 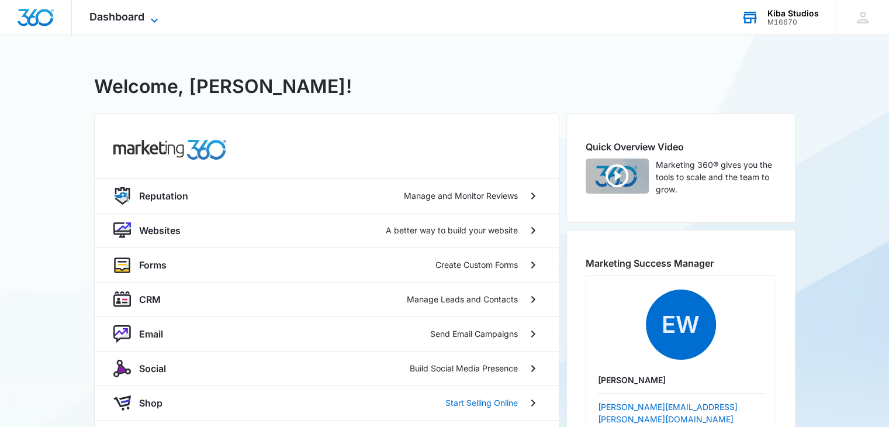 What do you see at coordinates (122, 230) in the screenshot?
I see `img: website` at bounding box center [122, 230].